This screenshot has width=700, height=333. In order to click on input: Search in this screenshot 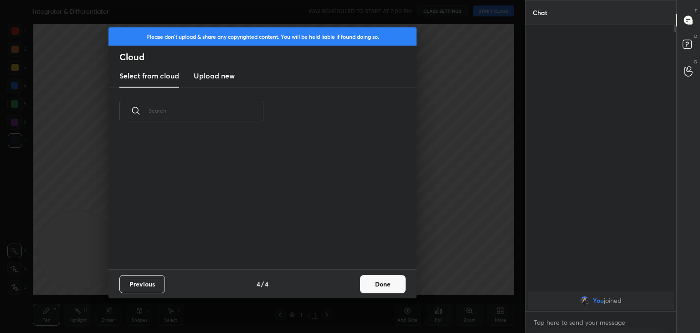, I will do `click(206, 110)`.